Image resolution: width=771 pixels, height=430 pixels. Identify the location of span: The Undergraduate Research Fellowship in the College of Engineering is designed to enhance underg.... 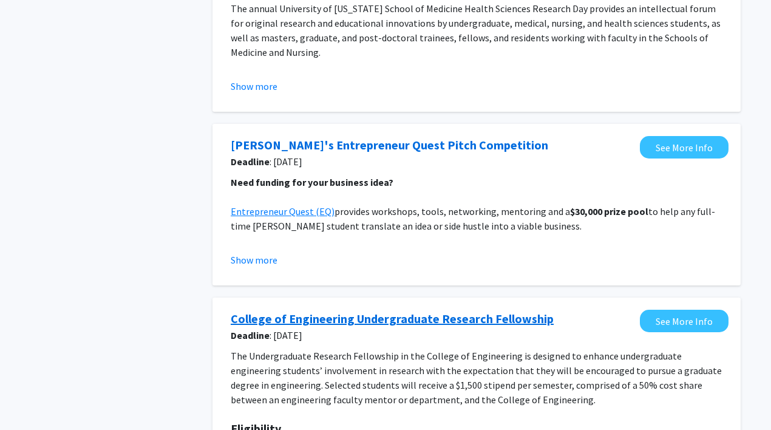
(476, 378).